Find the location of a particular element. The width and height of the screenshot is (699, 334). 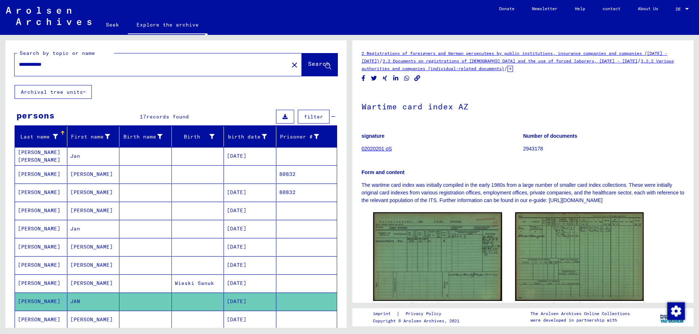

mat-icon: close is located at coordinates (294, 65).